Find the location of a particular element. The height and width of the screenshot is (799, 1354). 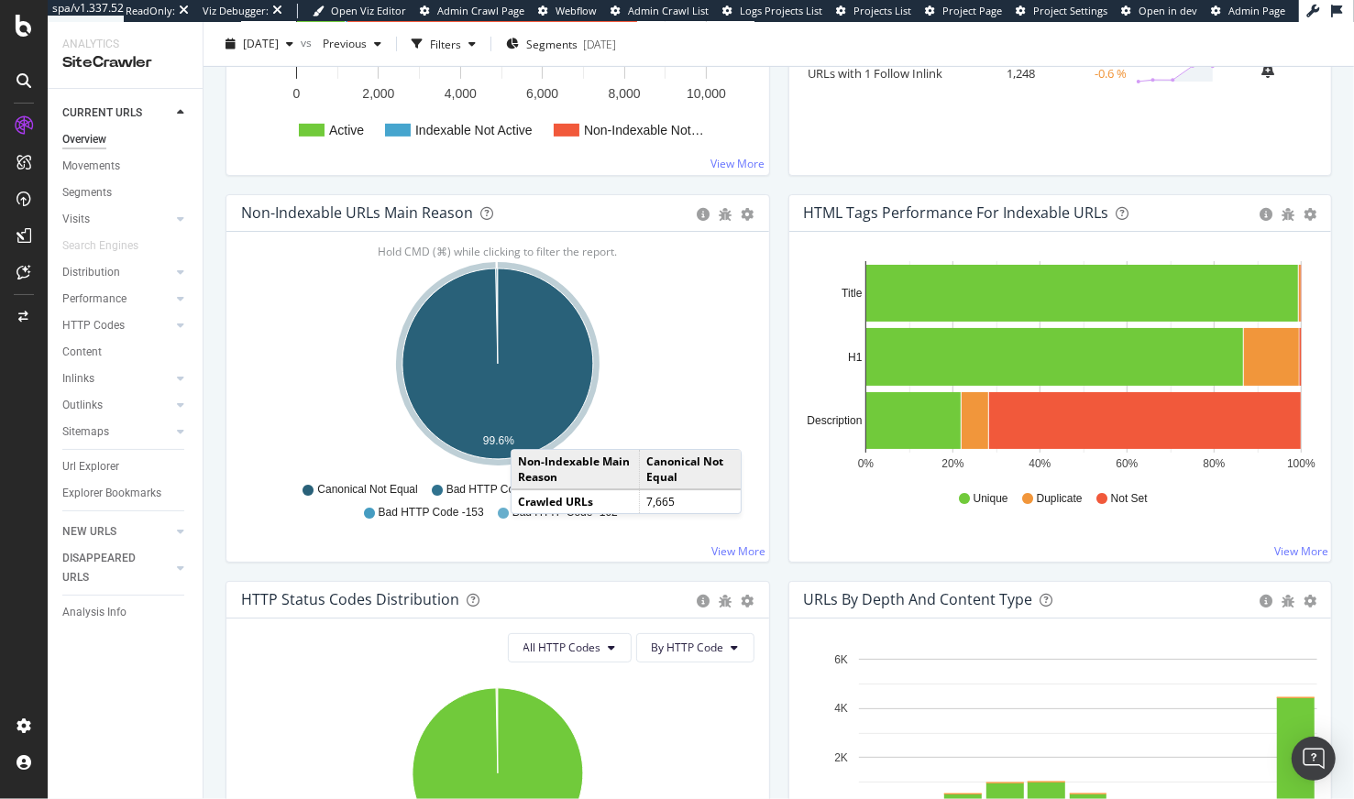

a: Performance is located at coordinates (116, 299).